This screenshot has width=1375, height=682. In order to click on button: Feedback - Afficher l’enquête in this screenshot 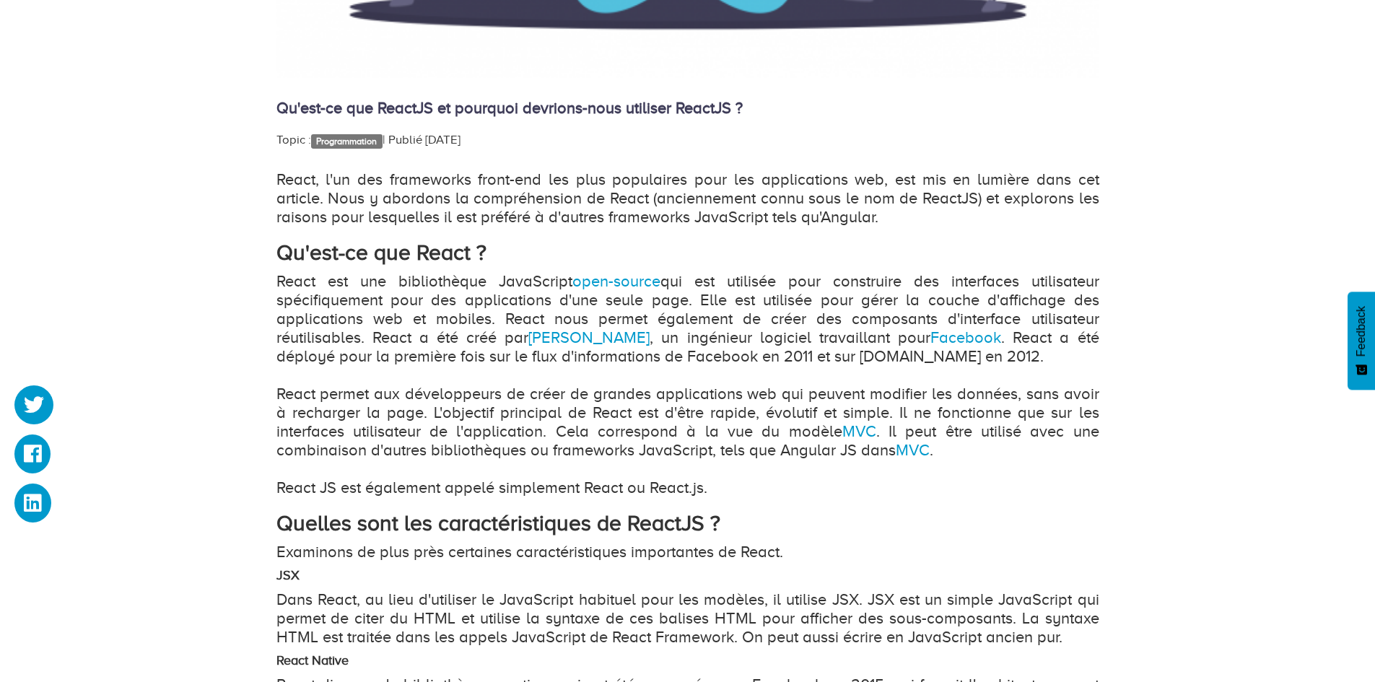, I will do `click(1361, 341)`.